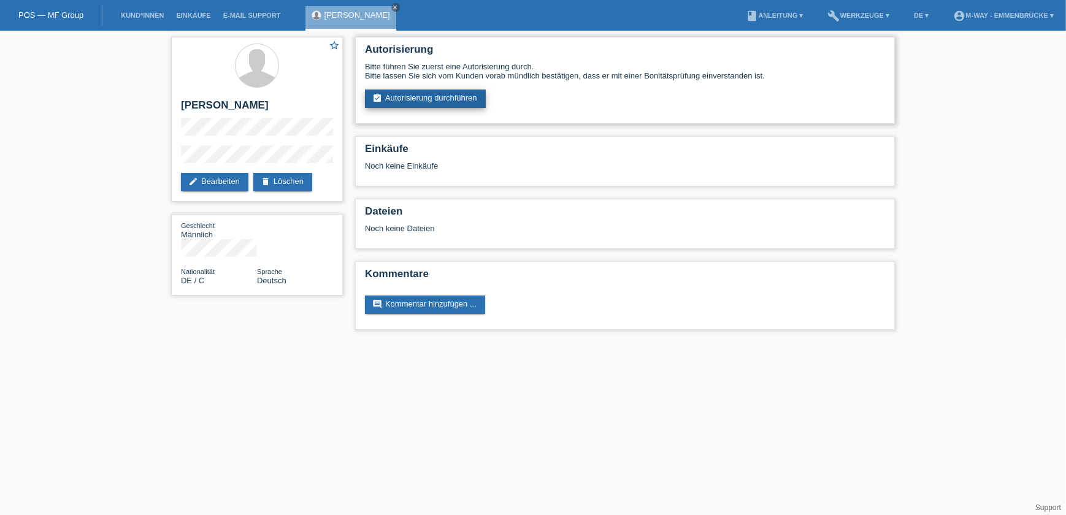 The image size is (1066, 515). Describe the element at coordinates (219, 230) in the screenshot. I see `div: Männlich` at that location.